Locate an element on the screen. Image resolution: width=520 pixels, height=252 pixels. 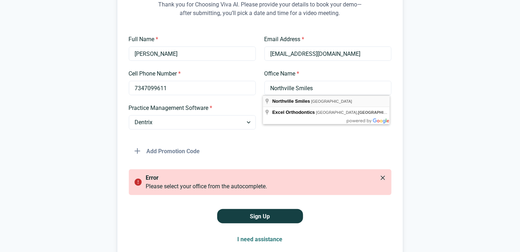
button: Add Promotion Code is located at coordinates (167, 151).